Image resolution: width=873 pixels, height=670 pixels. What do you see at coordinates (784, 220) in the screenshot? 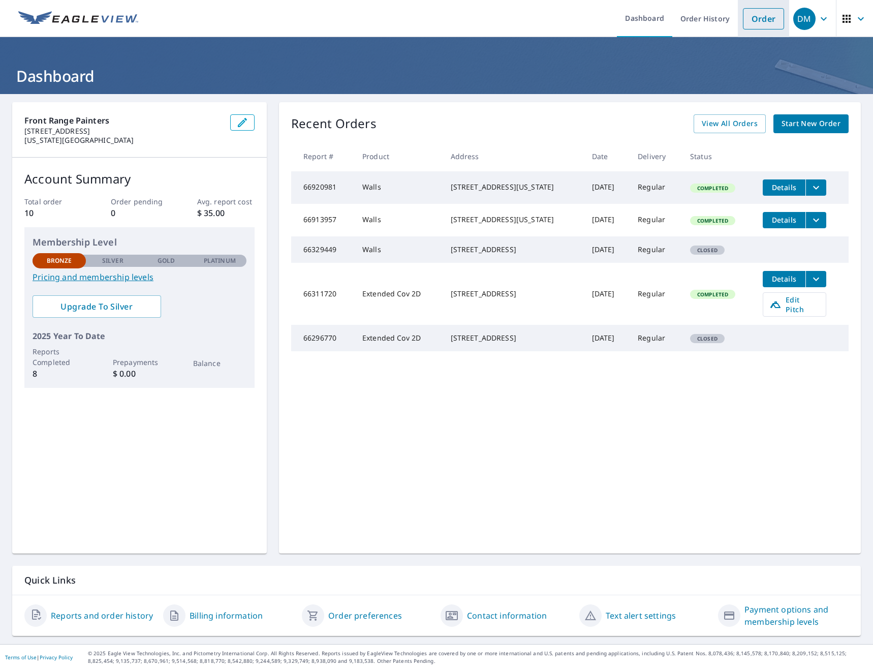
I see `button: detailsBtn-66913957` at bounding box center [784, 220].